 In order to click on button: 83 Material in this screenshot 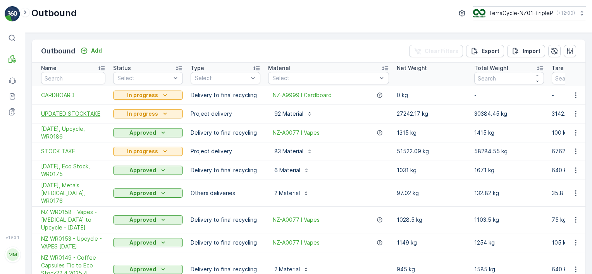, I will do `click(292, 151)`.